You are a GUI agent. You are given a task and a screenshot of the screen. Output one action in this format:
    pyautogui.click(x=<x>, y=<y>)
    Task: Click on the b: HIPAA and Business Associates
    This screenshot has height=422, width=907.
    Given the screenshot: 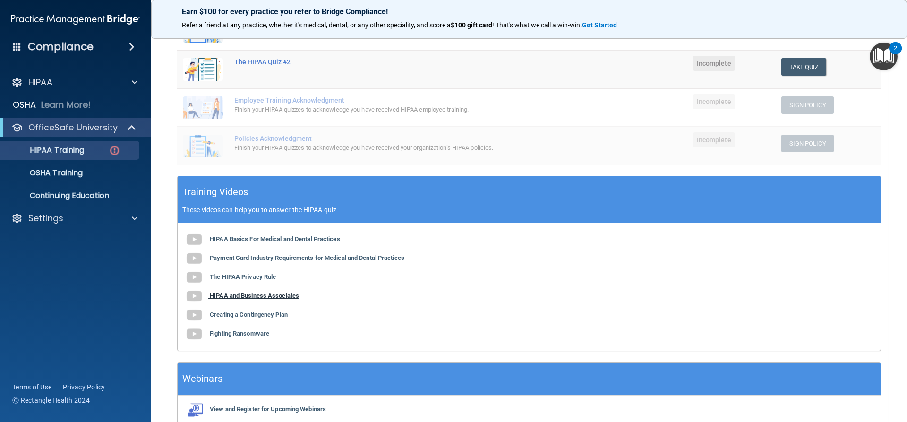 What is the action you would take?
    pyautogui.click(x=254, y=295)
    